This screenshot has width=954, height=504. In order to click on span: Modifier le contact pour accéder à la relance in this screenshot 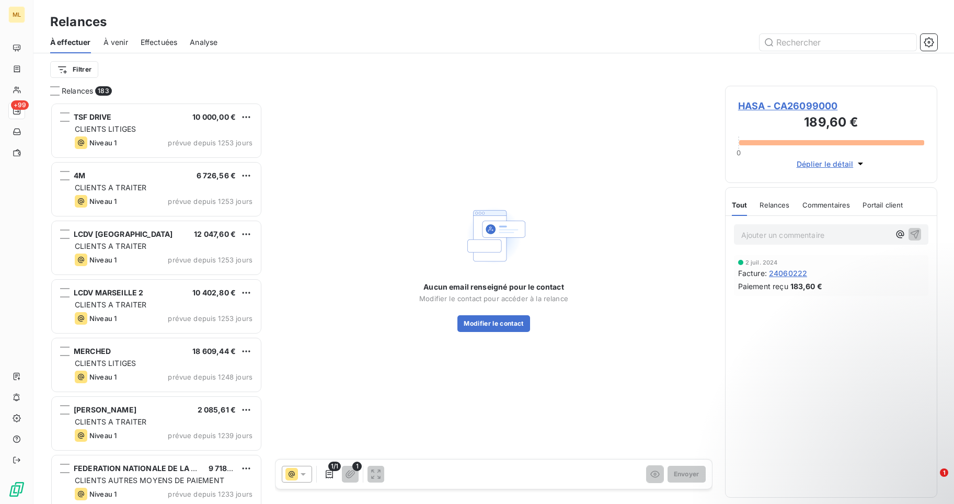, I will do `click(493, 298)`.